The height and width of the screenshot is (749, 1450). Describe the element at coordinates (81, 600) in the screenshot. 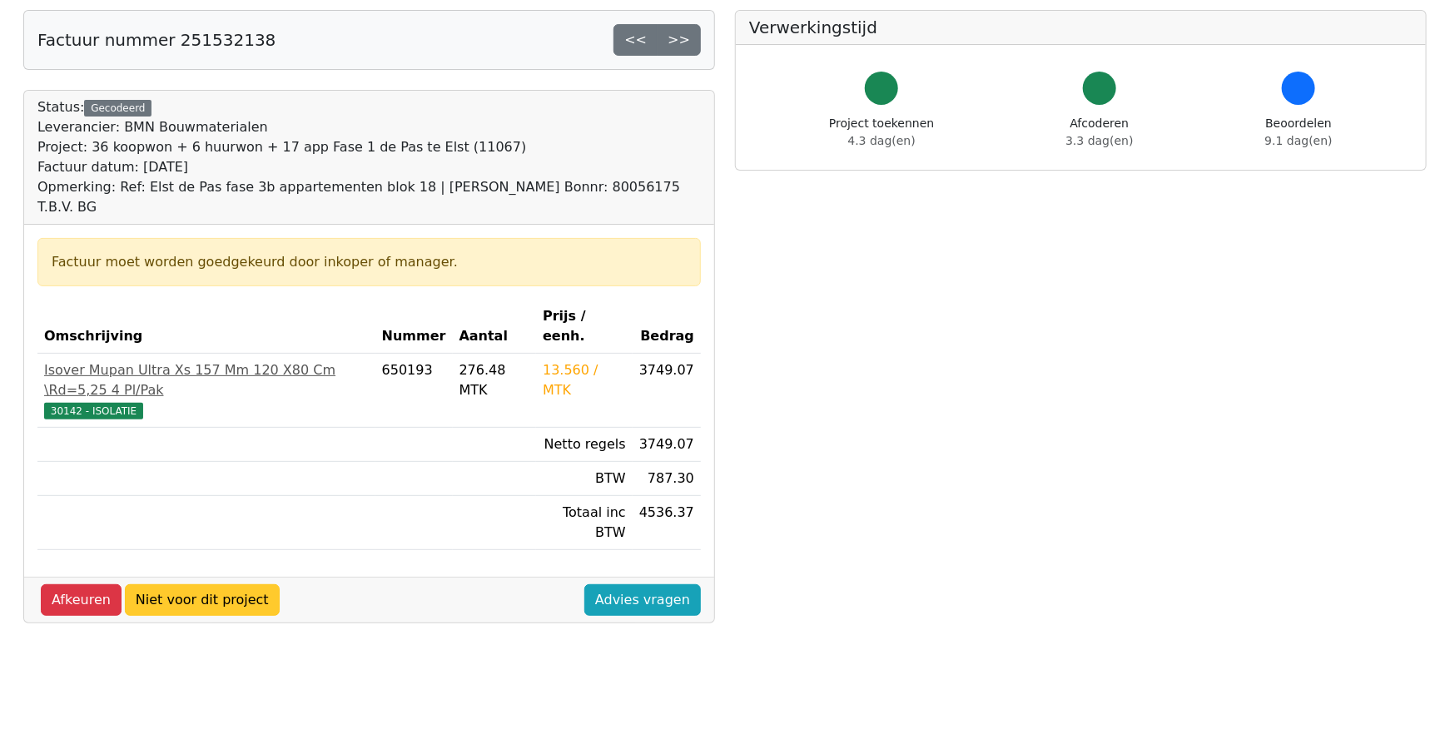

I see `a: Afkeuren` at that location.